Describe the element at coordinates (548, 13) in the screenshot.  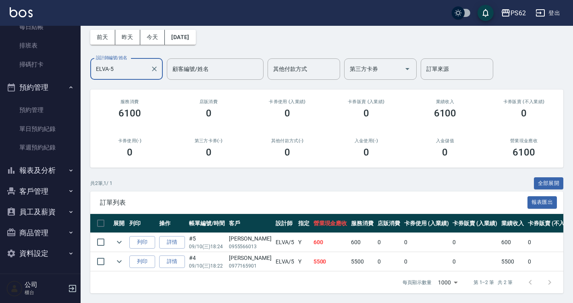
I see `button: 登出` at that location.